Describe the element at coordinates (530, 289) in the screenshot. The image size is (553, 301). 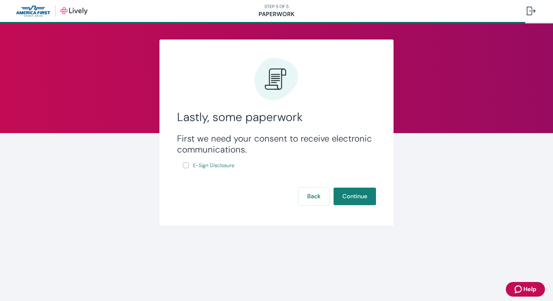
I see `span: Help` at that location.